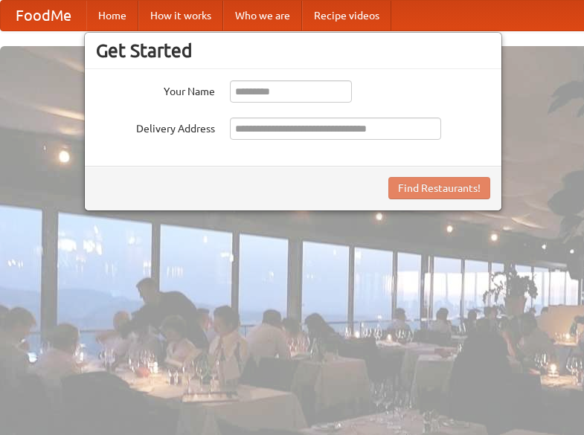 The width and height of the screenshot is (584, 435). Describe the element at coordinates (263, 16) in the screenshot. I see `a: Who we are` at that location.